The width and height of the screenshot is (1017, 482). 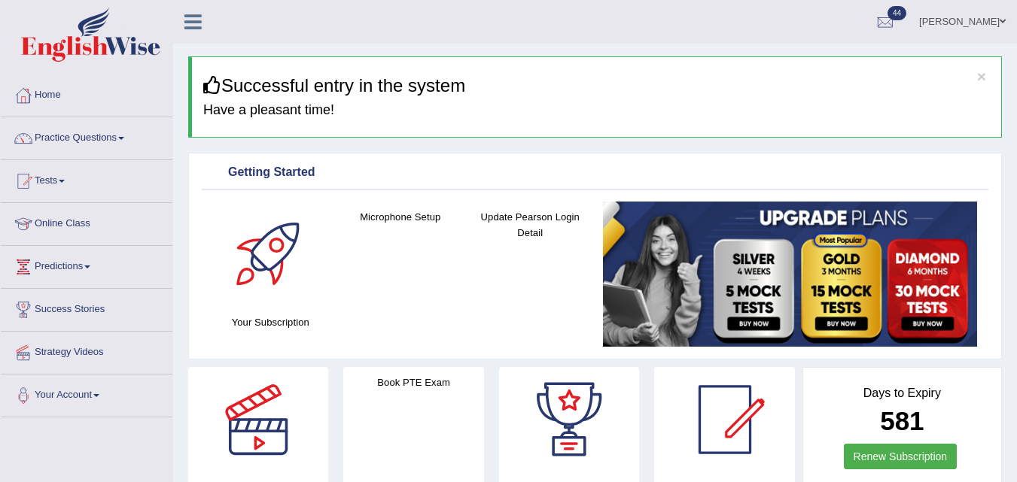 I want to click on a: Renew Subscription, so click(x=900, y=457).